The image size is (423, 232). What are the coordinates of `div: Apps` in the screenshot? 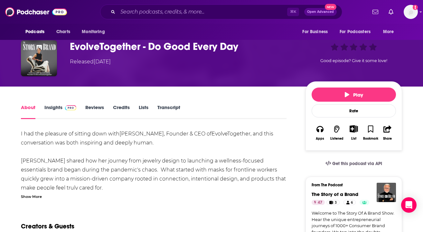 It's located at (320, 139).